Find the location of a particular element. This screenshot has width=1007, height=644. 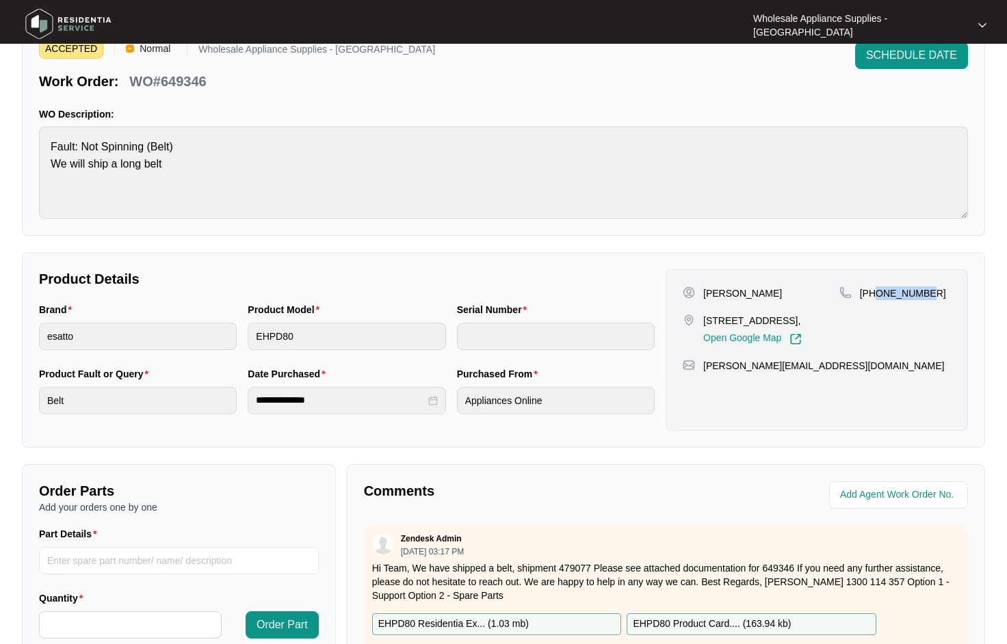

p: Order Parts is located at coordinates (179, 491).